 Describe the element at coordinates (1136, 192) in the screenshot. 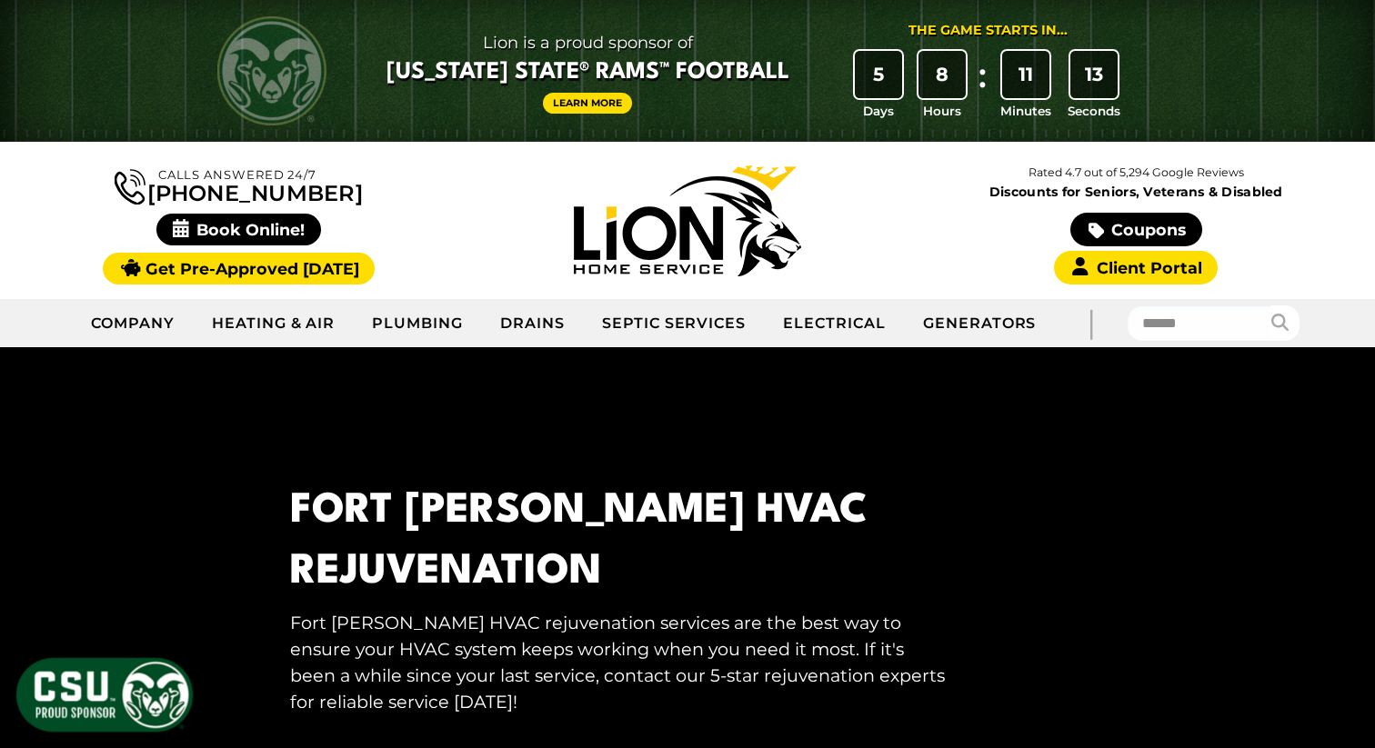

I see `span: Discounts for Seniors, Veterans & Disabled` at that location.